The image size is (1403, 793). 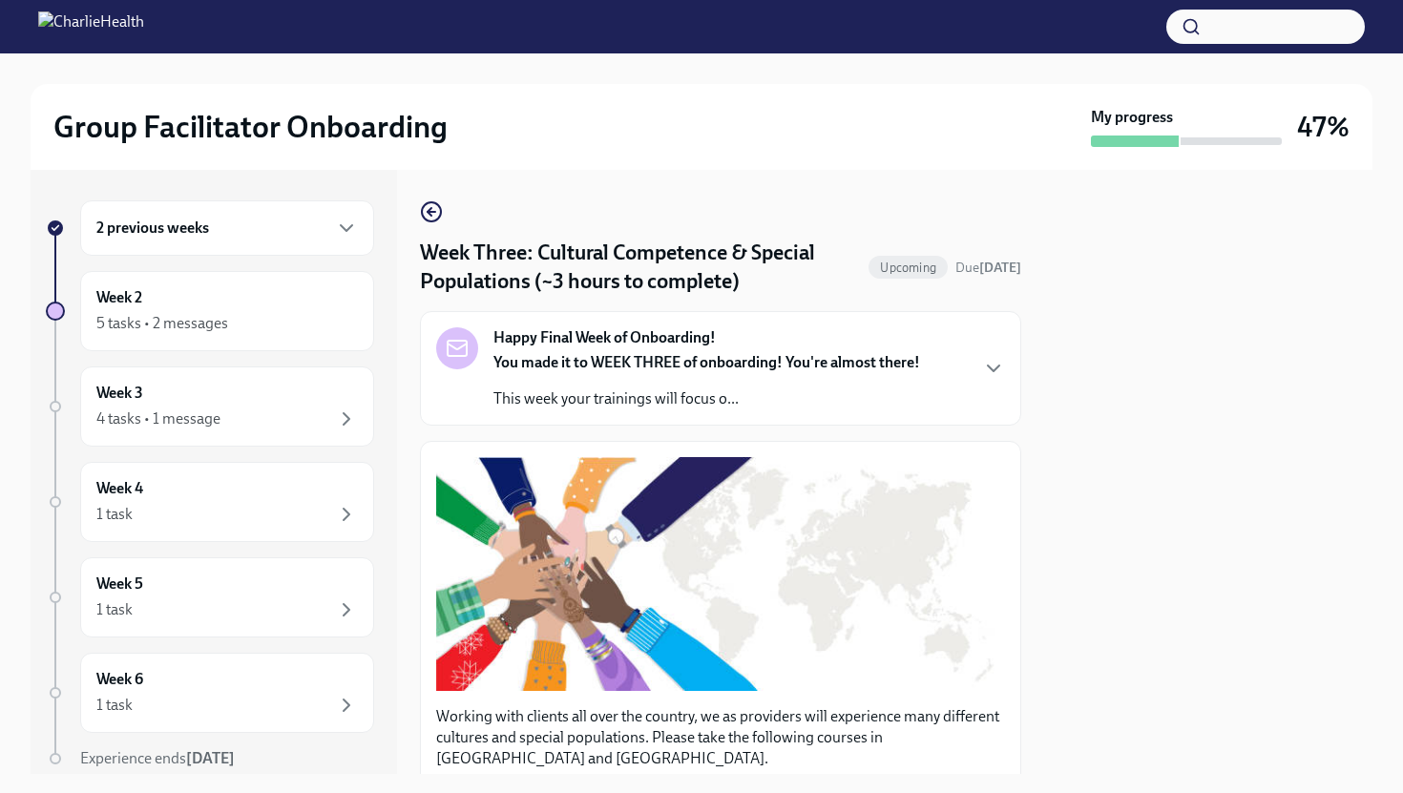 I want to click on a: Week 61 task, so click(x=210, y=693).